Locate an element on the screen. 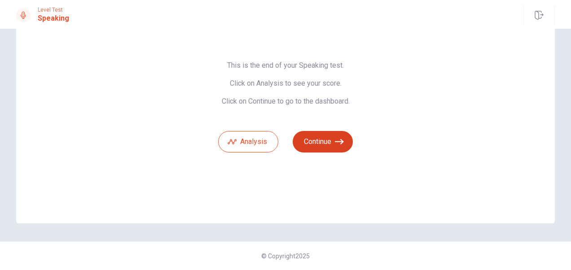 The image size is (571, 270). a: Continue is located at coordinates (322, 142).